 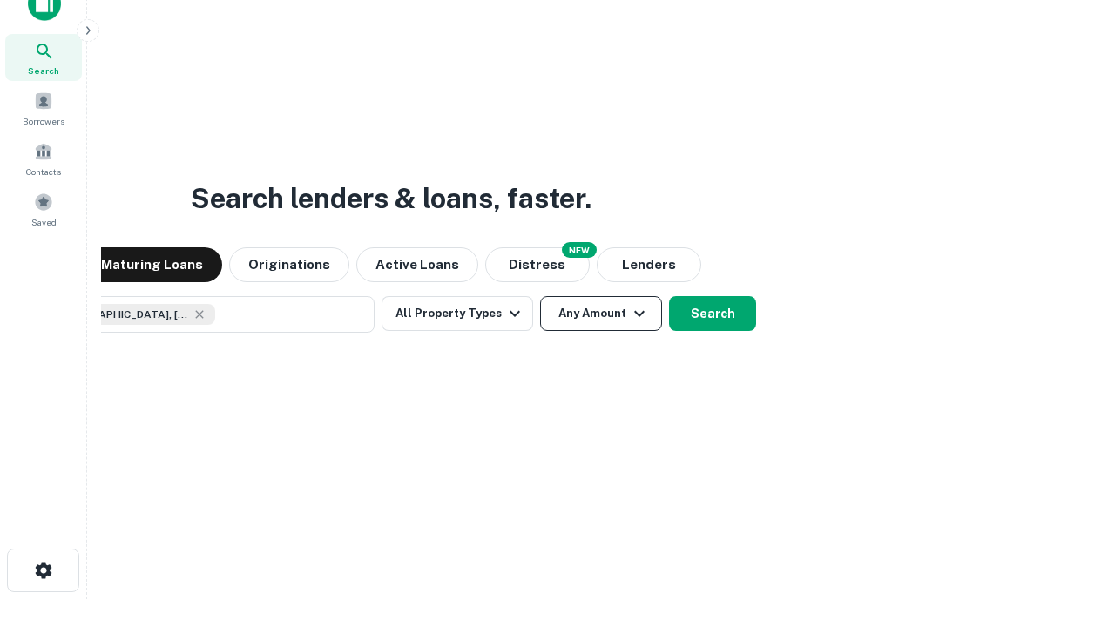 What do you see at coordinates (44, 108) in the screenshot?
I see `a: Borrowers` at bounding box center [44, 108].